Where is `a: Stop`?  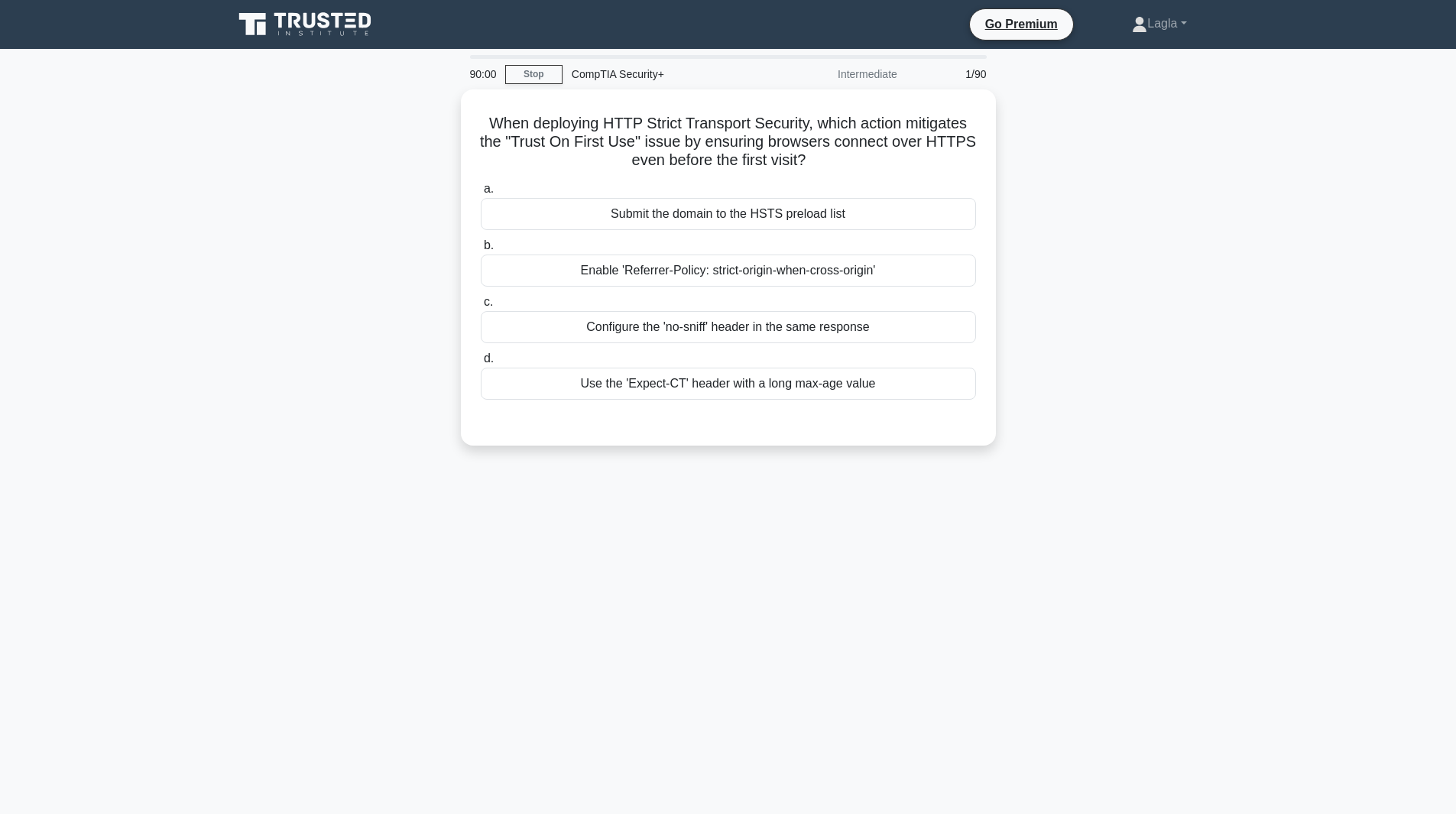
a: Stop is located at coordinates (534, 74).